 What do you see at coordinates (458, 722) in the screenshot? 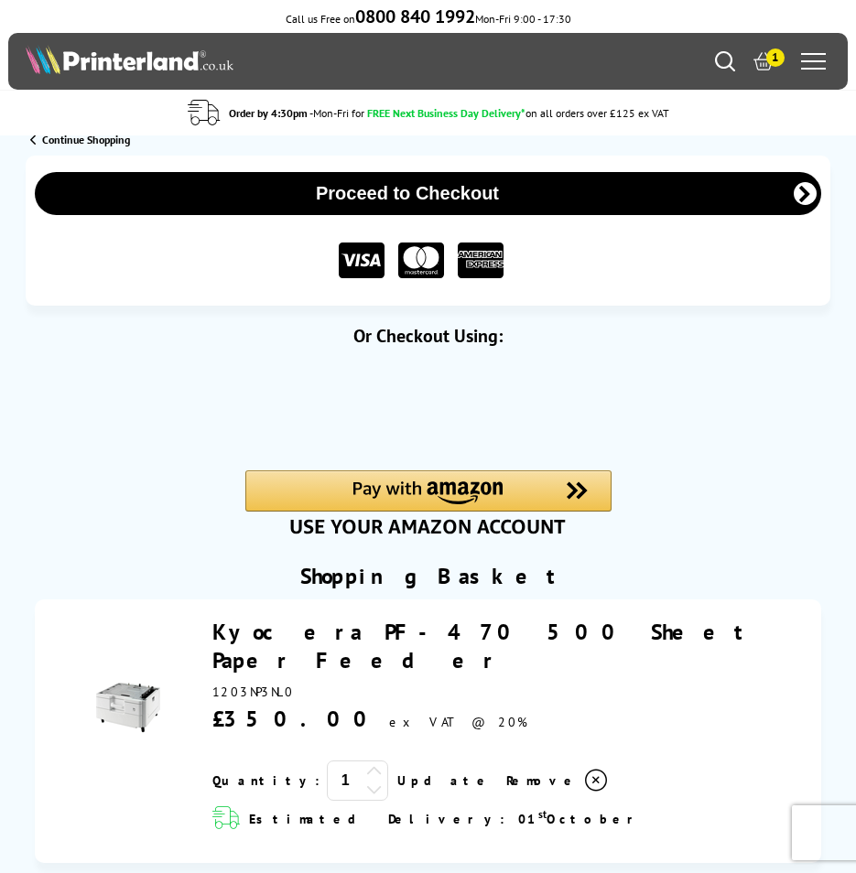
I see `span: ex VAT @ 20%` at bounding box center [458, 722].